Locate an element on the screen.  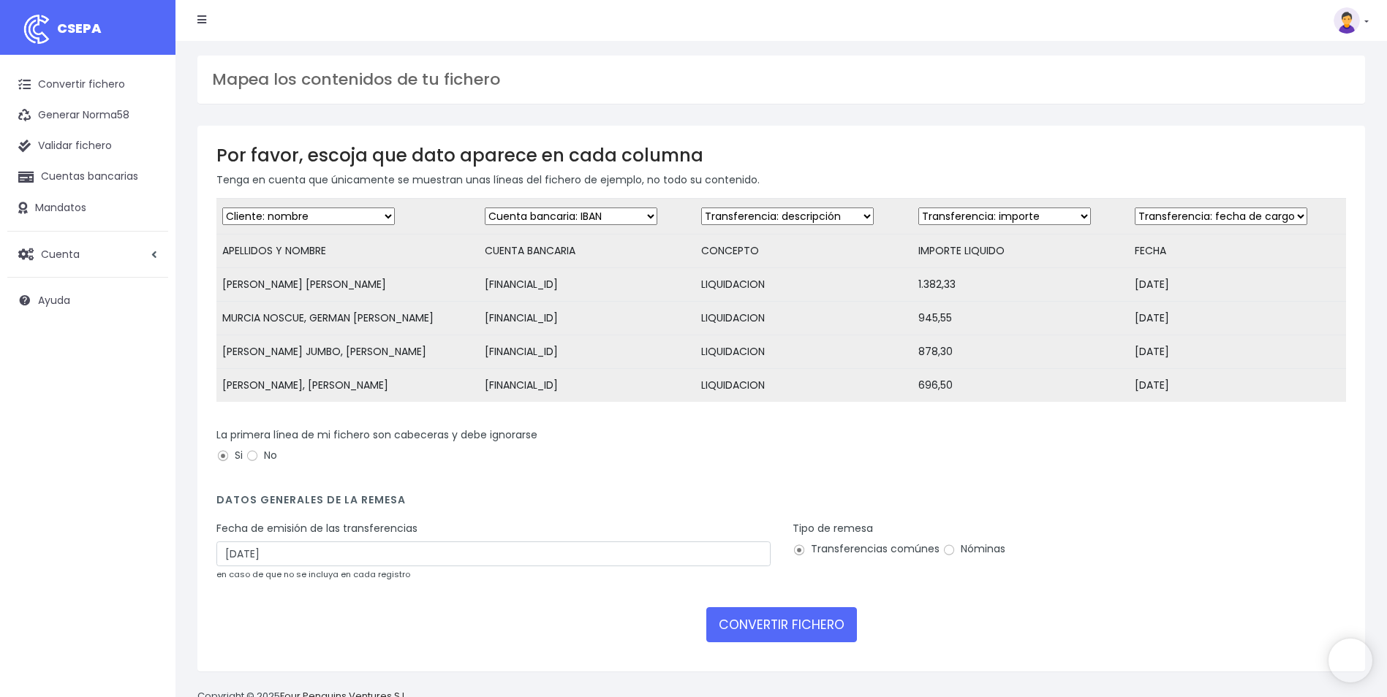
td: FECHA is located at coordinates (1237, 251).